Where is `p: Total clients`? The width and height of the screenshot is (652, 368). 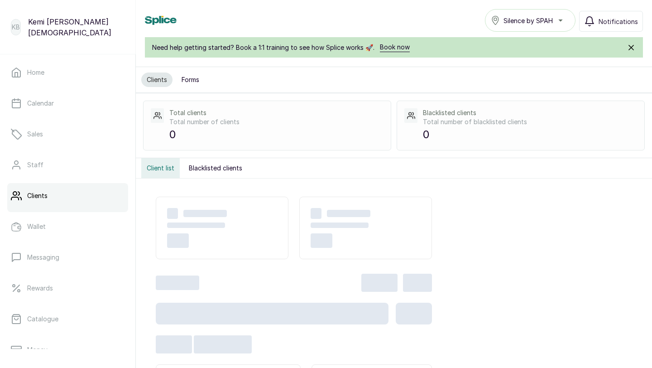 p: Total clients is located at coordinates (276, 113).